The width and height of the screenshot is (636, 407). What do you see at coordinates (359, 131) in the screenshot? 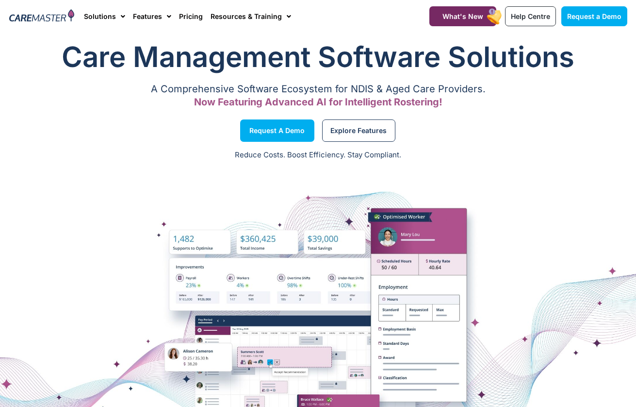
I see `span: Explore Features` at bounding box center [359, 131].